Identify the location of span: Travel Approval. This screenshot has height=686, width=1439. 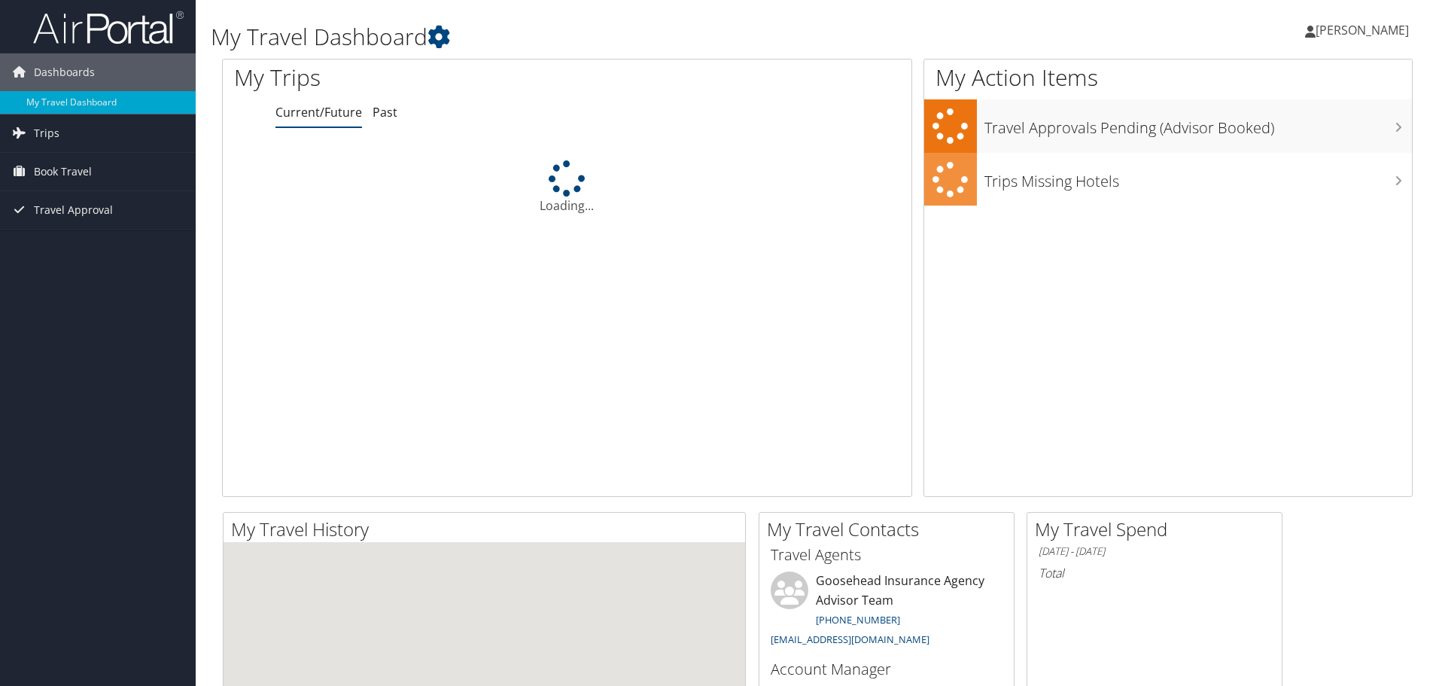
(73, 210).